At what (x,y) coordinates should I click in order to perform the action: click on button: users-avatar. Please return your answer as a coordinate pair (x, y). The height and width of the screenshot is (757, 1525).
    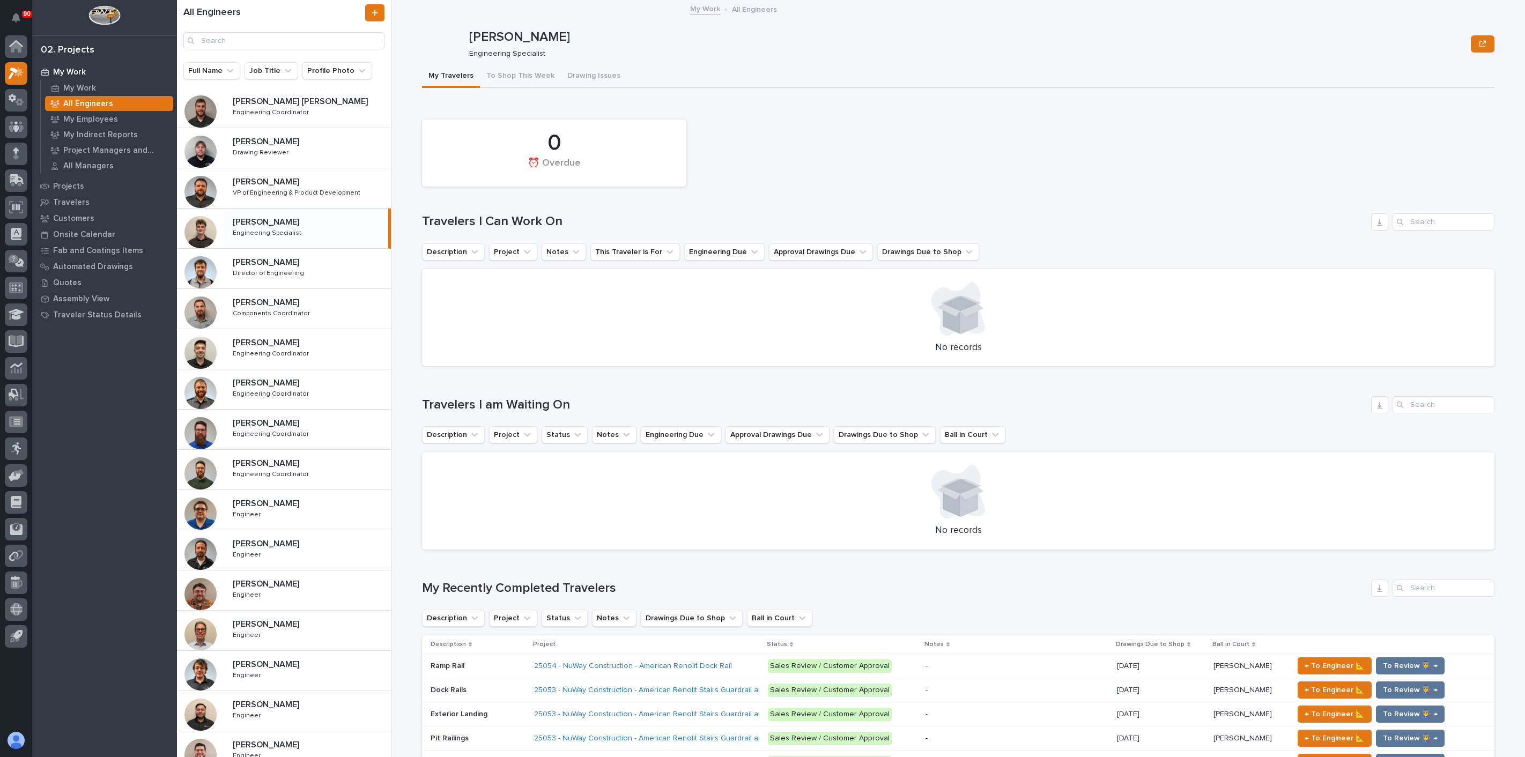
    Looking at the image, I should click on (16, 740).